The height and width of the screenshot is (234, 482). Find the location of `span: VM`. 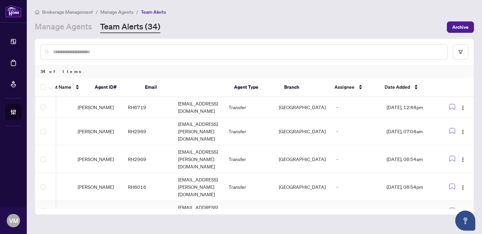

span: VM is located at coordinates (13, 221).